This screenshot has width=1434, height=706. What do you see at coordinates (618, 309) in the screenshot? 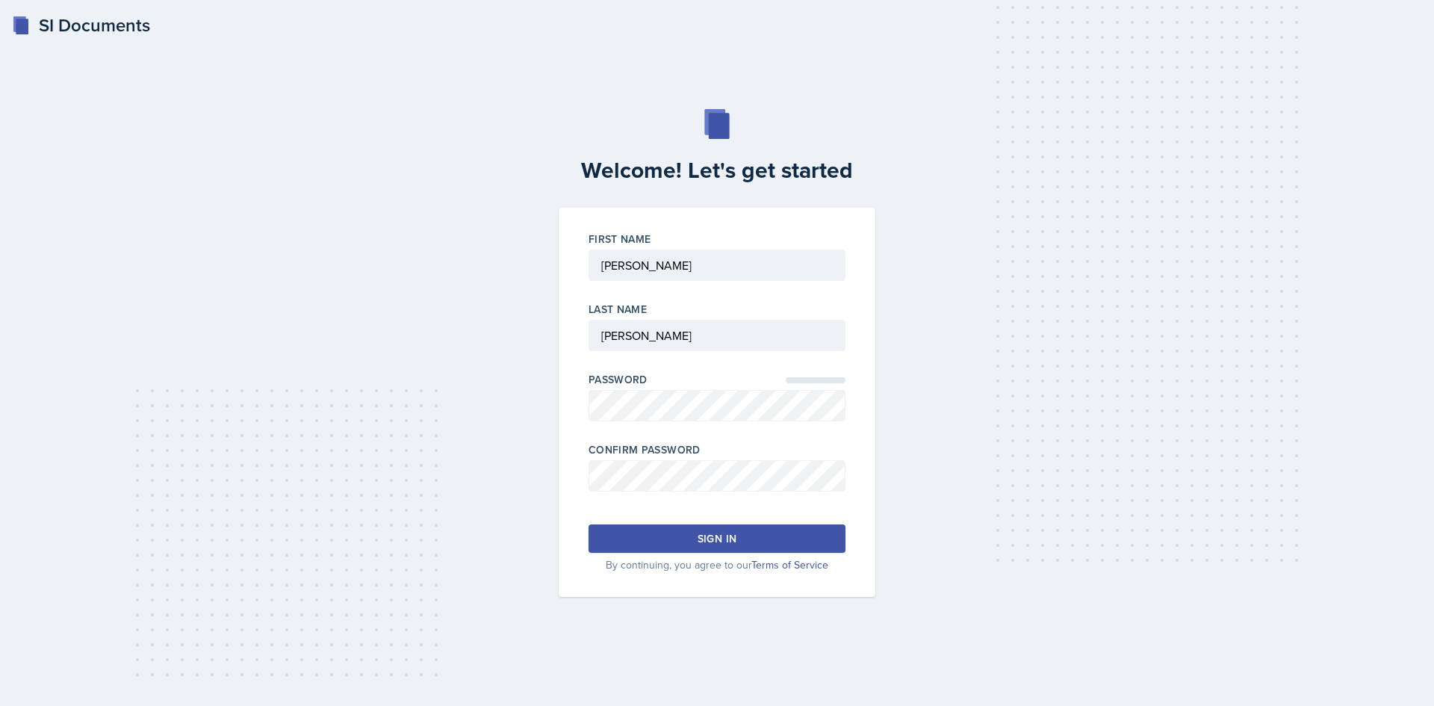
I see `label: Last Name` at bounding box center [618, 309].